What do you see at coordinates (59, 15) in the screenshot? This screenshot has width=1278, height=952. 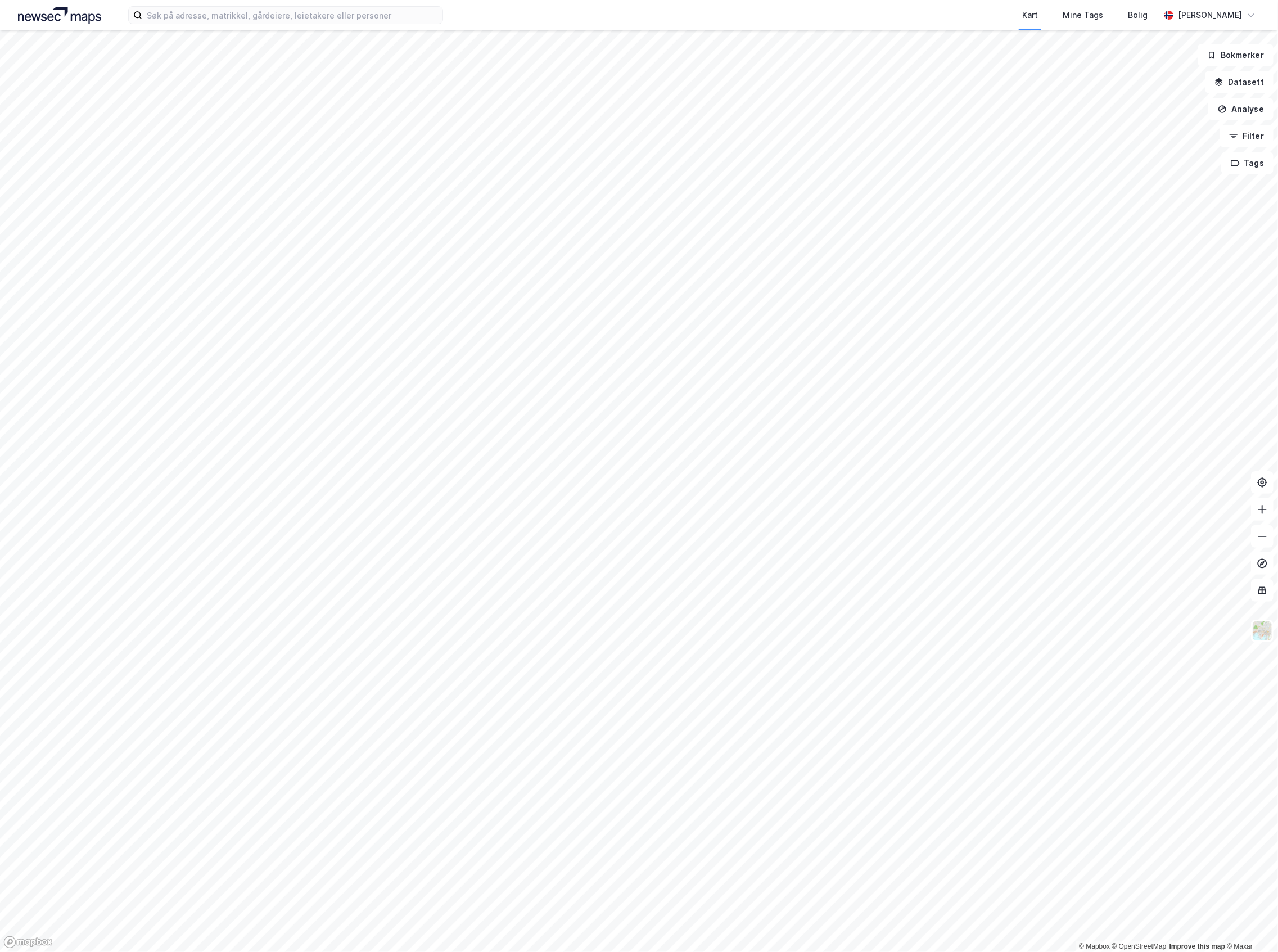 I see `img: logo.a4113a55bc3d86da70a041830d287a7e.svg` at bounding box center [59, 15].